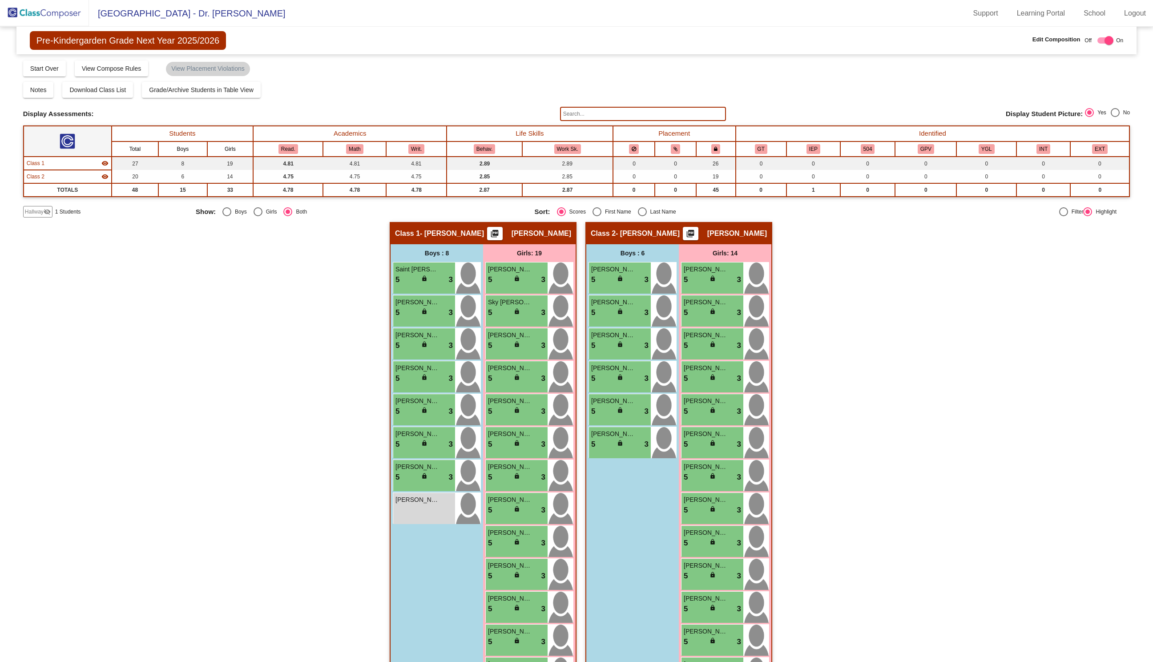  What do you see at coordinates (633, 253) in the screenshot?
I see `div: Boys : 6` at bounding box center [633, 253].